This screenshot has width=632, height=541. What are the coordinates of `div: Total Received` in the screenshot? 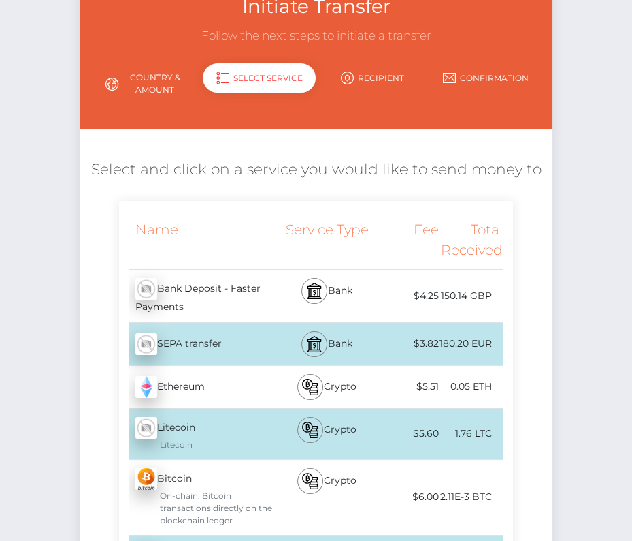 It's located at (471, 240).